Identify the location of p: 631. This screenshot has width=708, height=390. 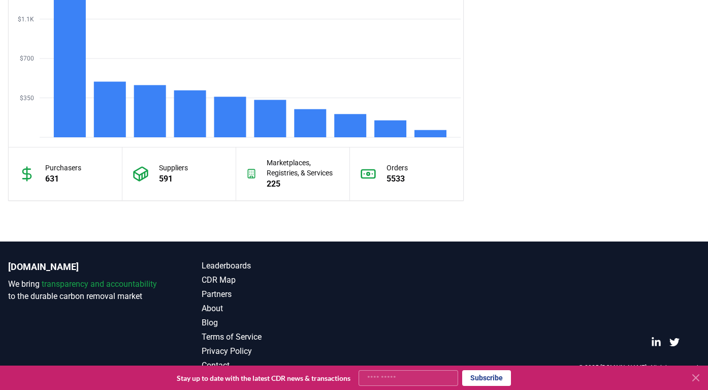
(63, 179).